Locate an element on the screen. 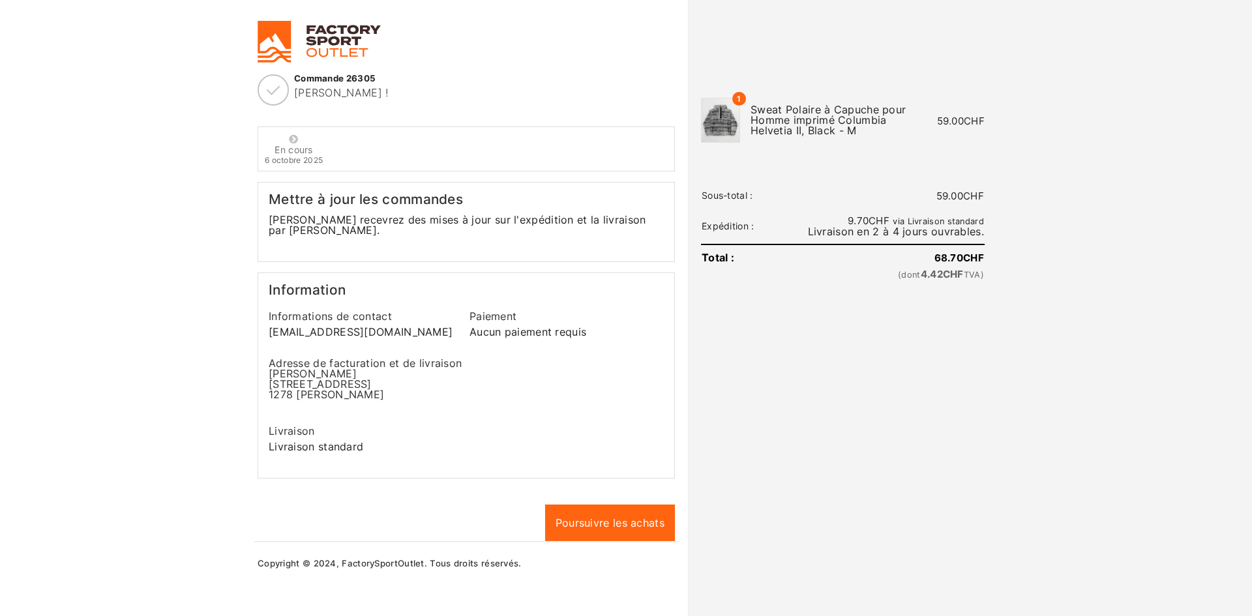 The image size is (1252, 616). div: Livraison en 2 à 4 jours ouvrables. is located at coordinates (890, 231).